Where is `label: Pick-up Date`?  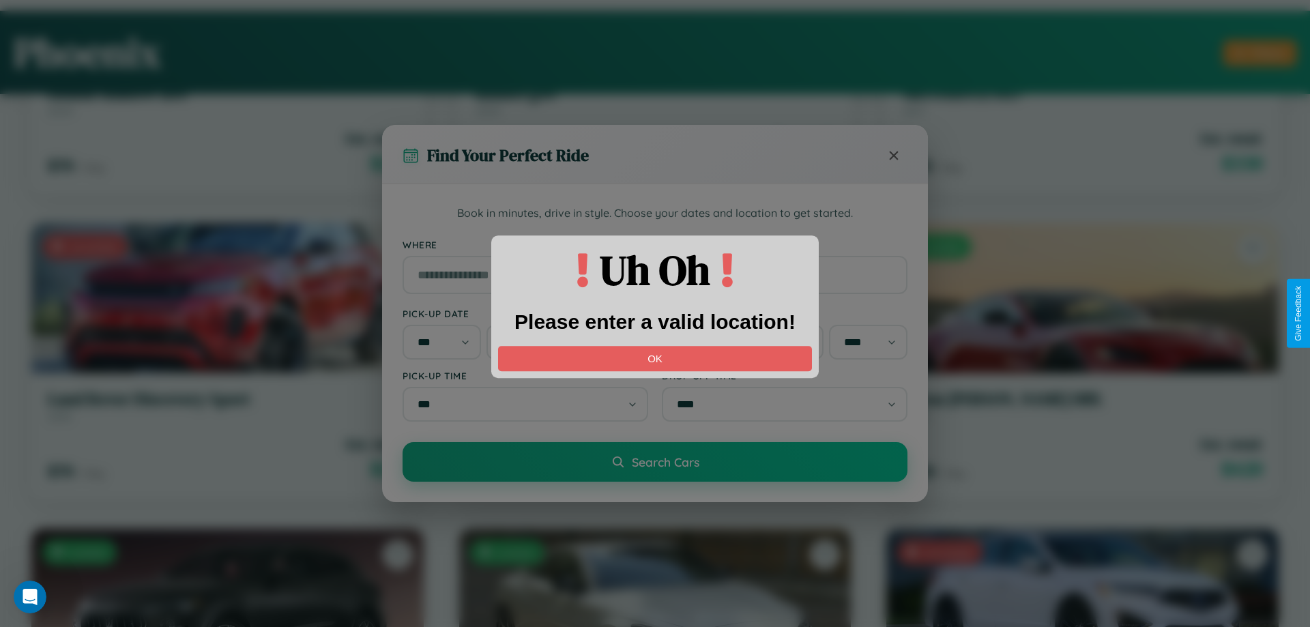 label: Pick-up Date is located at coordinates (525, 313).